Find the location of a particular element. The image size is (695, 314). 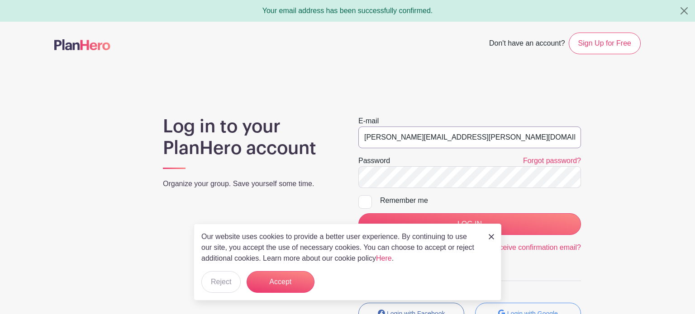

label: Password is located at coordinates (374, 161).